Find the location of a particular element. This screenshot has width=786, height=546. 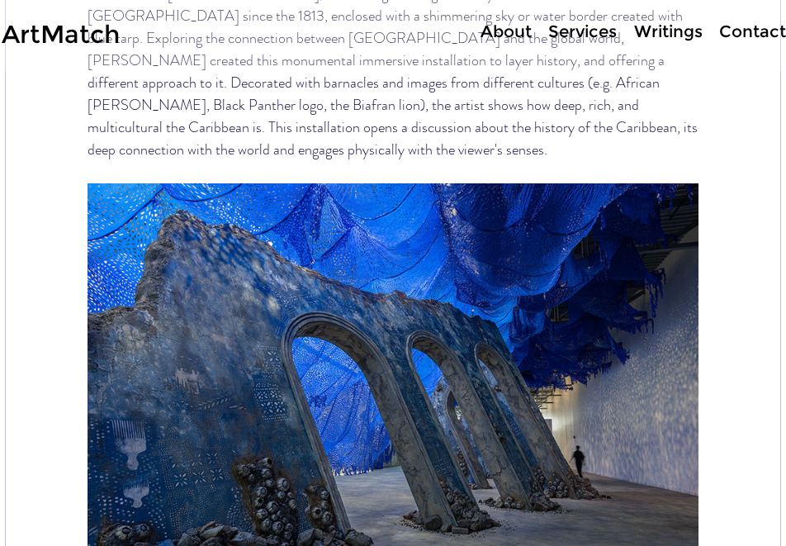

p: Services is located at coordinates (582, 31).